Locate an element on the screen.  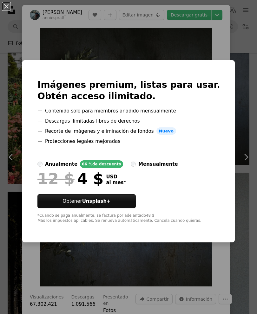
span: USD is located at coordinates (116, 177).